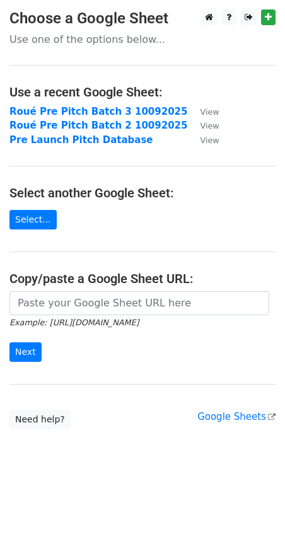 The height and width of the screenshot is (539, 285). What do you see at coordinates (139, 303) in the screenshot?
I see `input: Paste your Google Sheet URL here` at bounding box center [139, 303].